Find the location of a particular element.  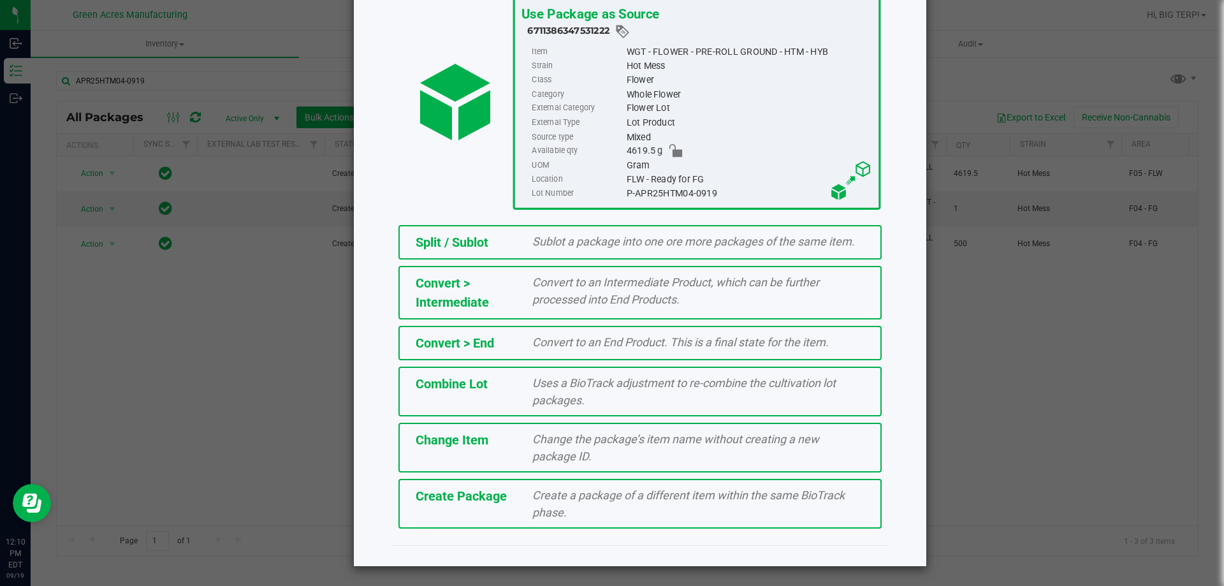

label: External Type is located at coordinates (578, 122).